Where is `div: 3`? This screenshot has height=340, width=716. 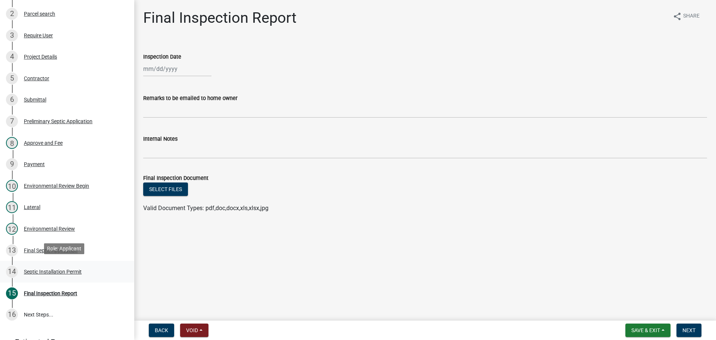
div: 3 is located at coordinates (12, 35).